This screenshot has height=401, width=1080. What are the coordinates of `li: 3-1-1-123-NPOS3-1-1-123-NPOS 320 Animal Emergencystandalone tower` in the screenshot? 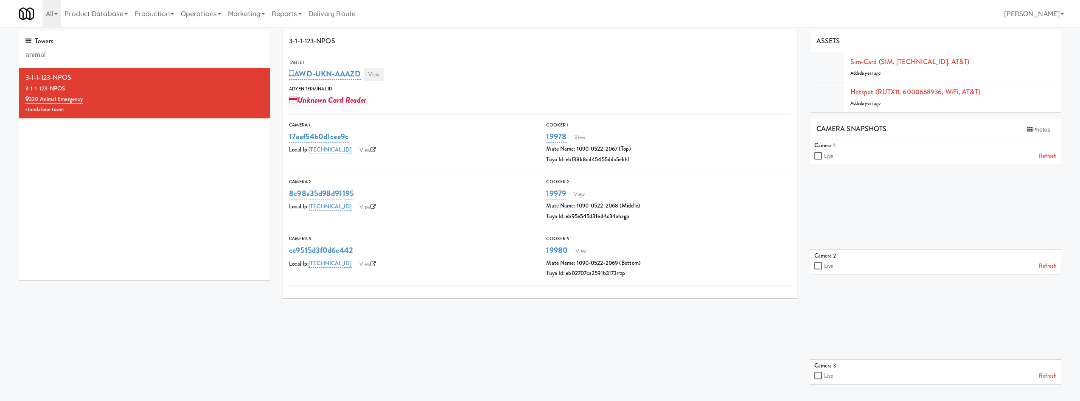 It's located at (144, 93).